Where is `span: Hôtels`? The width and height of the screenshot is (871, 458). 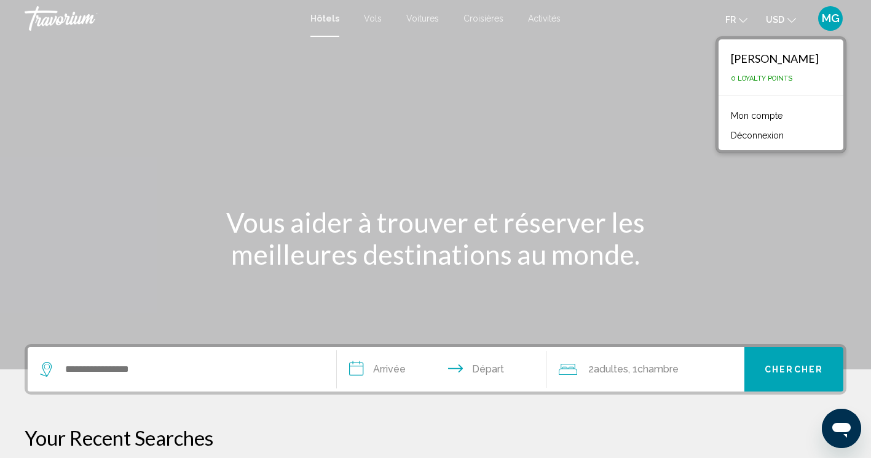 span: Hôtels is located at coordinates (325, 18).